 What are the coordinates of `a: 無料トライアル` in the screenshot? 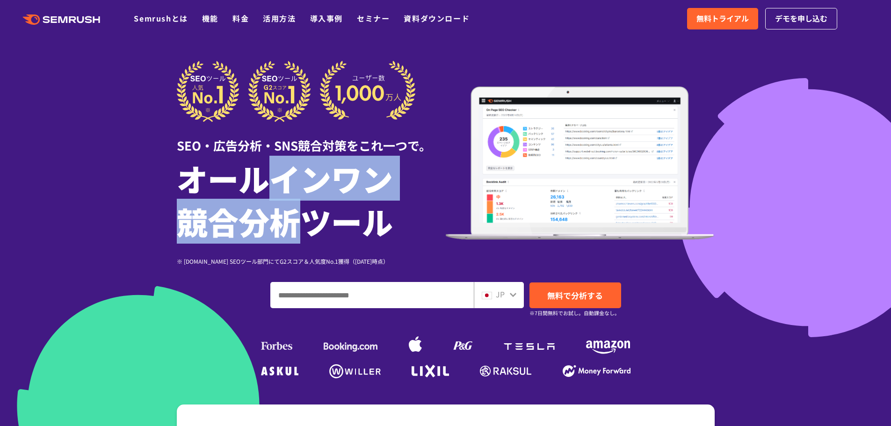 It's located at (723, 19).